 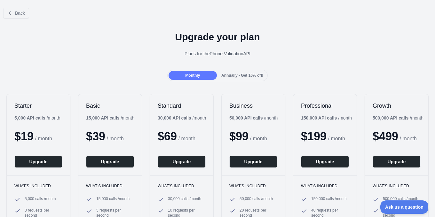 What do you see at coordinates (239, 136) in the screenshot?
I see `span: $ 99` at bounding box center [239, 136].